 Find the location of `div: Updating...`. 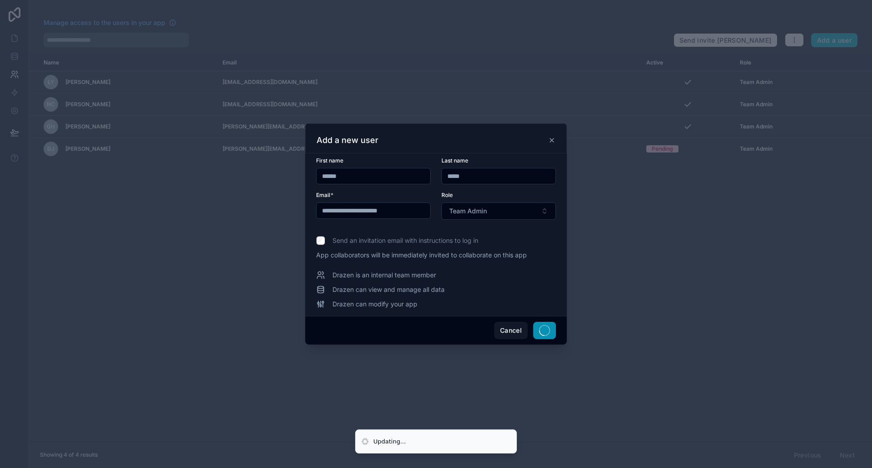

div: Updating... is located at coordinates (390, 442).